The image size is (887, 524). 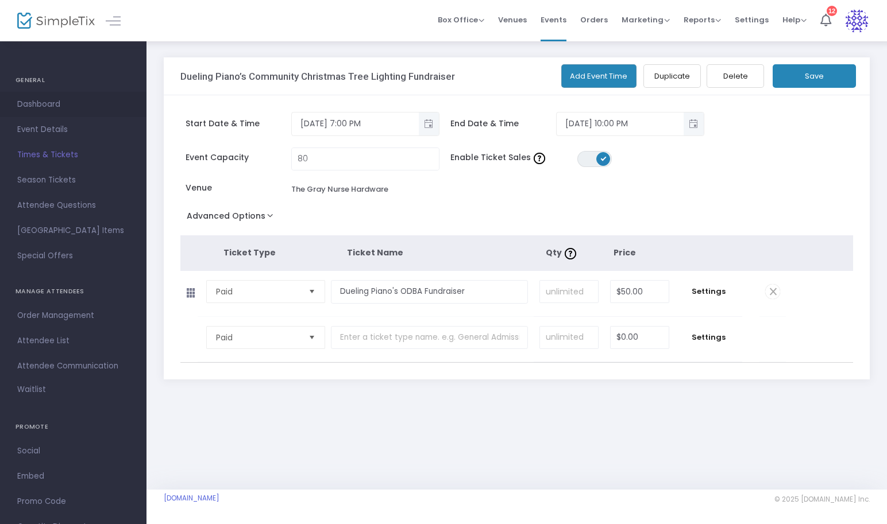 I want to click on span: Venue, so click(x=238, y=188).